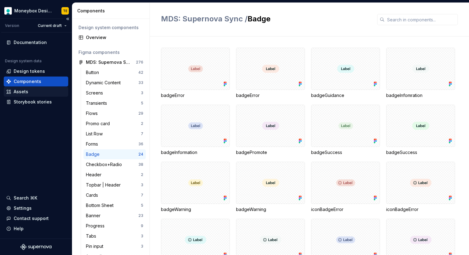  Describe the element at coordinates (114, 195) in the screenshot. I see `a: Cards7` at that location.